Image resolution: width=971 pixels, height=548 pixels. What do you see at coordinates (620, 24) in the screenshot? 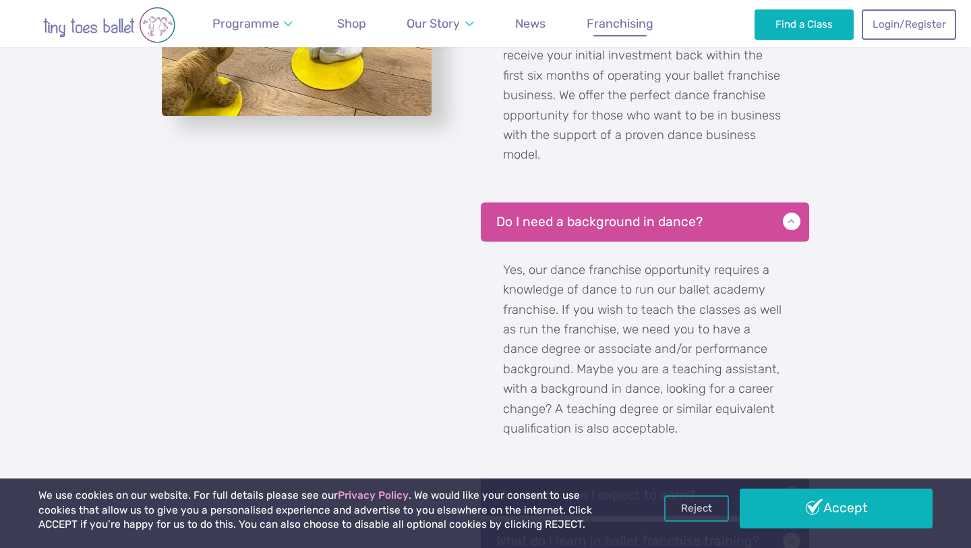
I see `a: Franchising` at bounding box center [620, 24].